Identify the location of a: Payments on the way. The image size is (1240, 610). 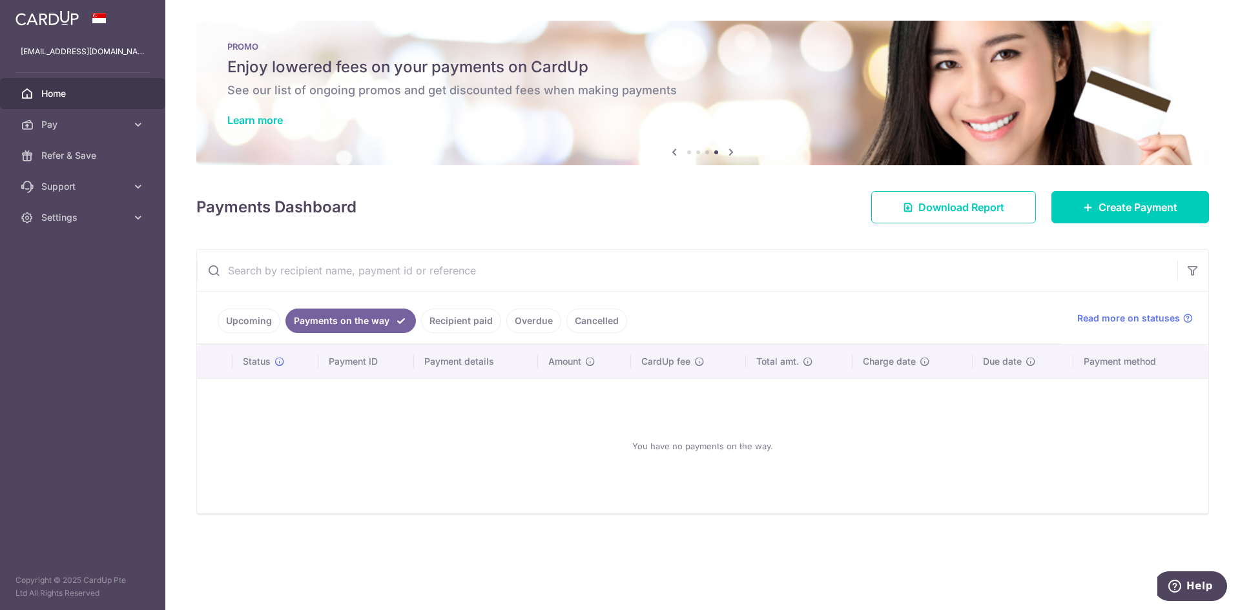
(351, 321).